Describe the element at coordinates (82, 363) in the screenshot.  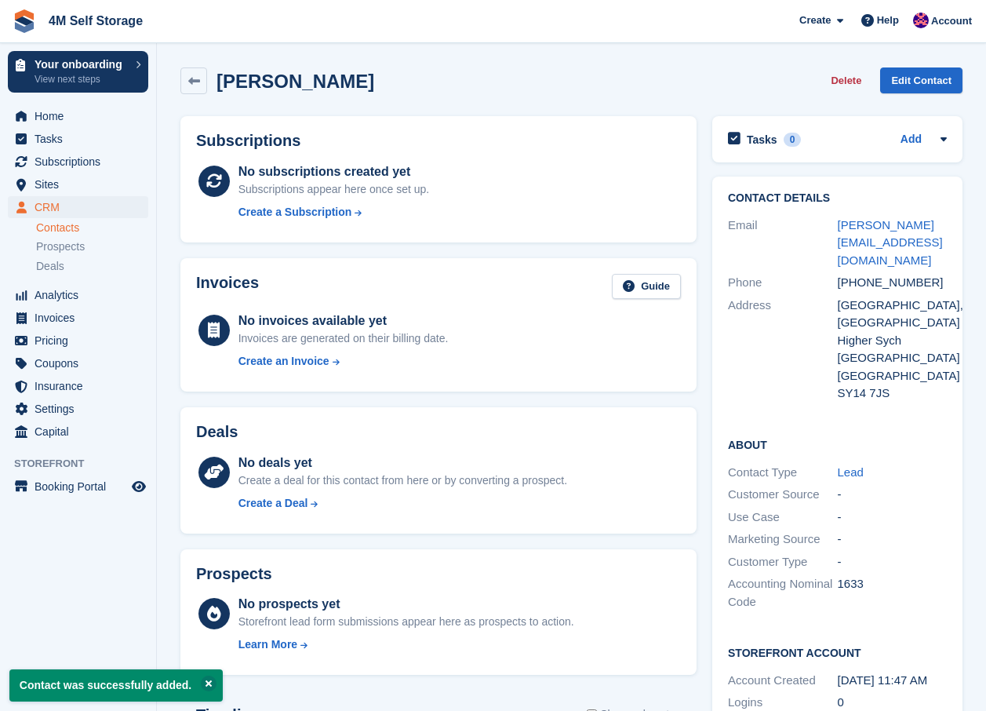
I see `span: Coupons` at that location.